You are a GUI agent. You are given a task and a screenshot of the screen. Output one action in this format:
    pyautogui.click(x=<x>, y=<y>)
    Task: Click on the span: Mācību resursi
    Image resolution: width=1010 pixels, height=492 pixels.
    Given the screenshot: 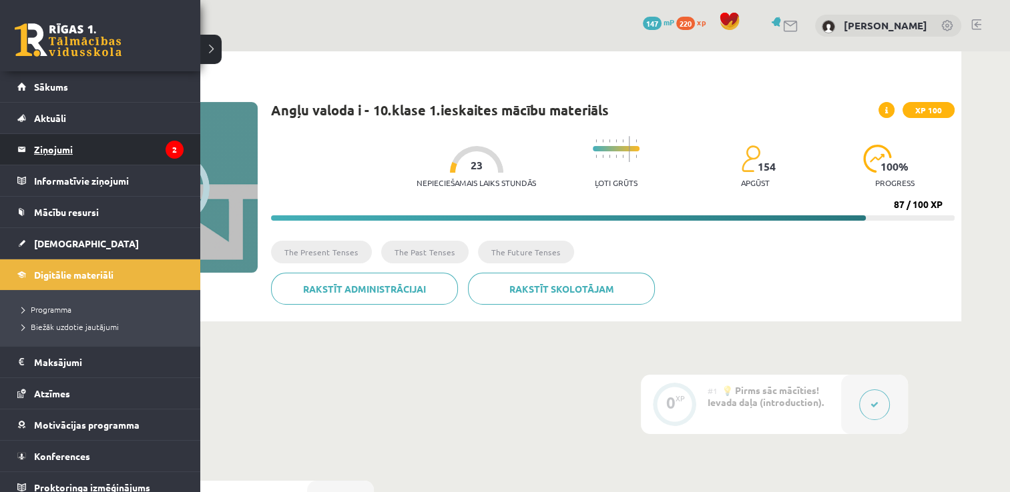 What is the action you would take?
    pyautogui.click(x=66, y=212)
    